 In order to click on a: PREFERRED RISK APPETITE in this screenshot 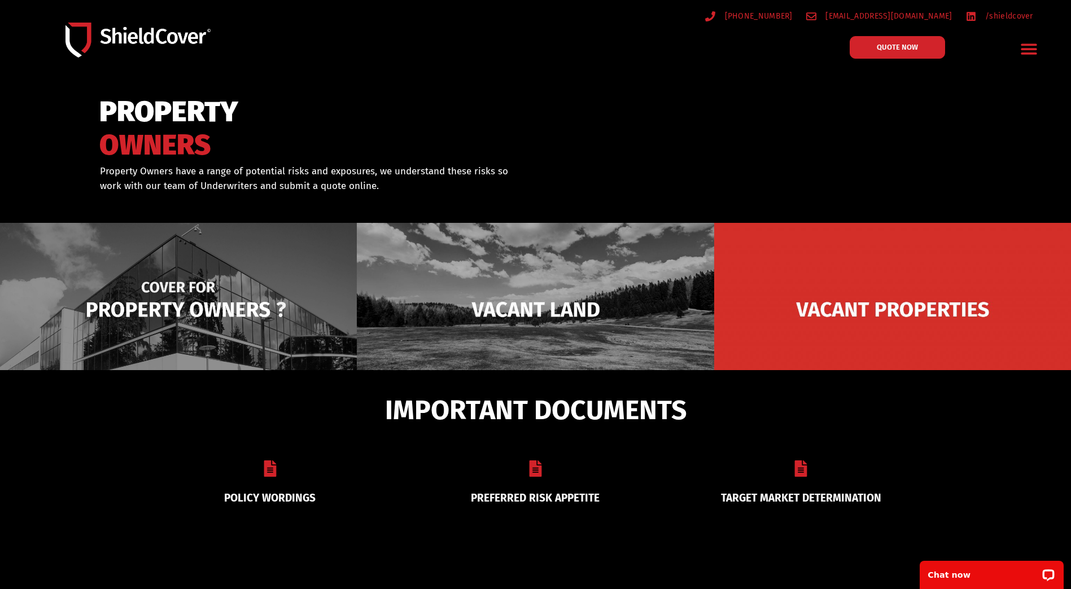, I will do `click(535, 498)`.